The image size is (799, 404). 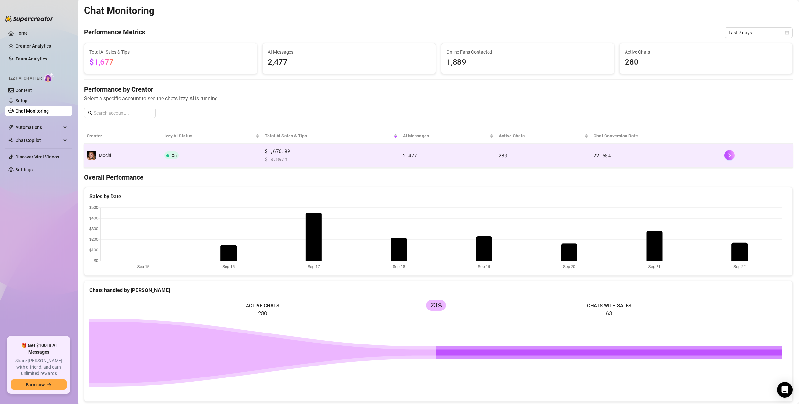 What do you see at coordinates (21, 101) in the screenshot?
I see `a: Setup` at bounding box center [21, 101].